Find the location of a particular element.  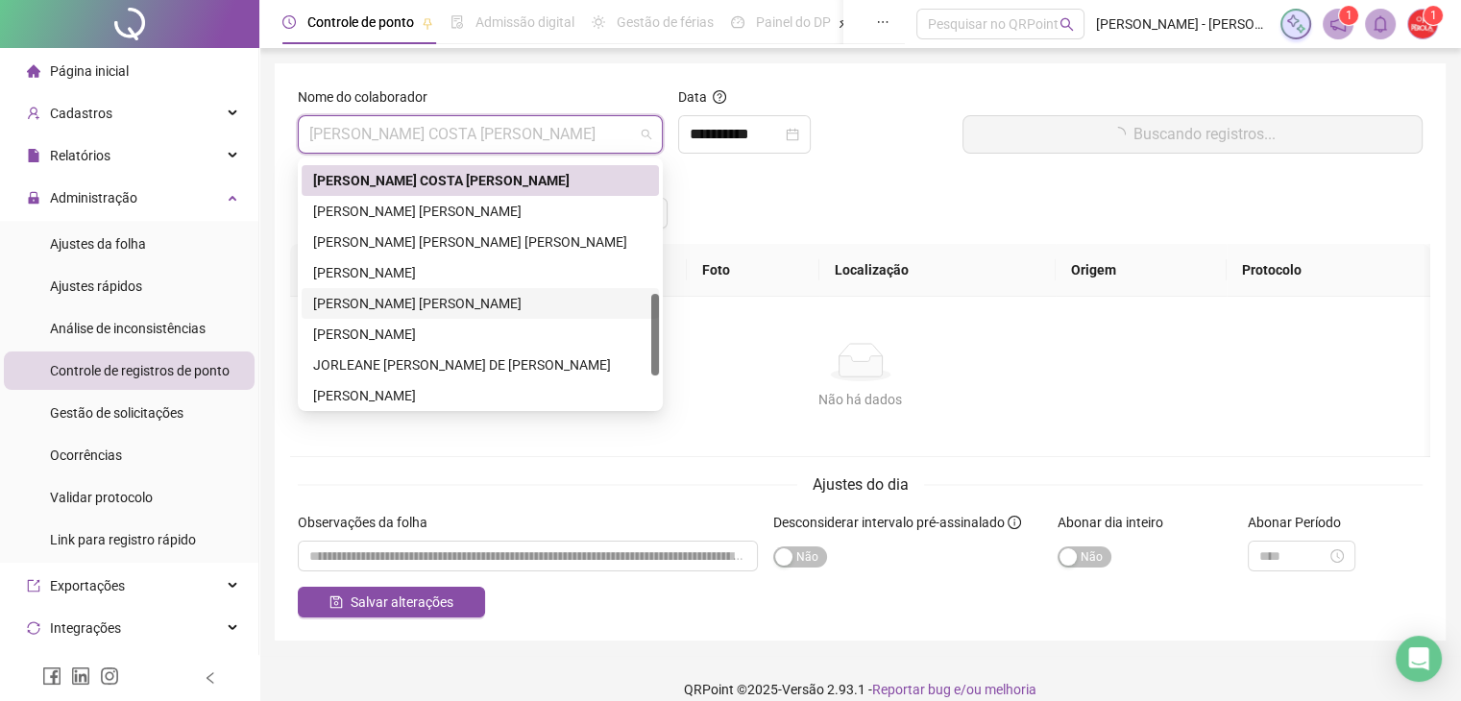

span: Validar protocolo is located at coordinates (101, 497).